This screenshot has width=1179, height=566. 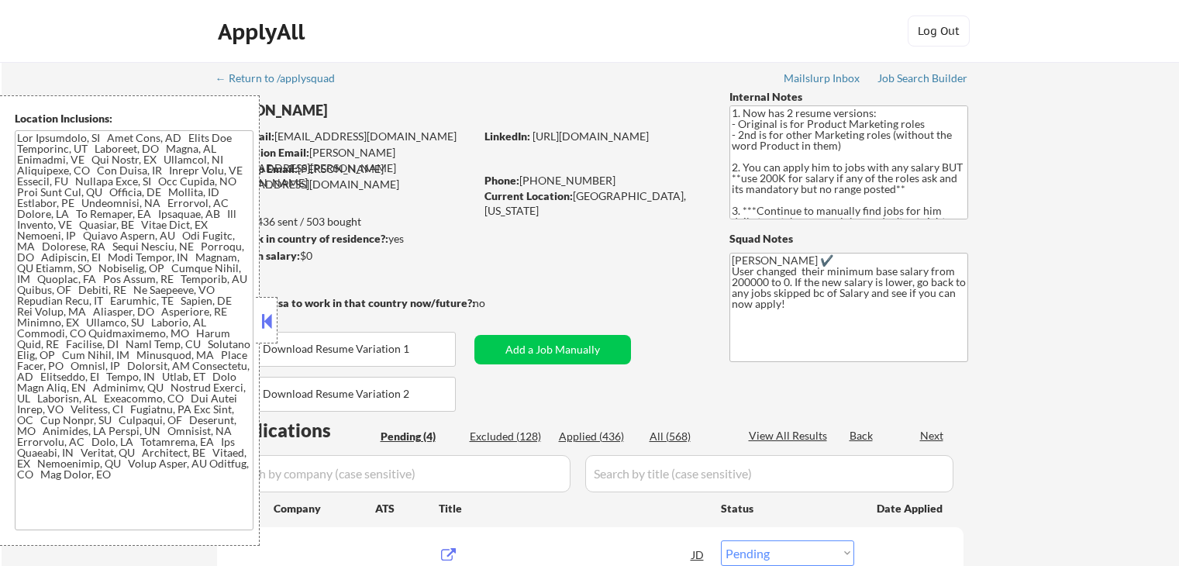 What do you see at coordinates (502, 180) in the screenshot?
I see `strong: Phone:` at bounding box center [502, 180].